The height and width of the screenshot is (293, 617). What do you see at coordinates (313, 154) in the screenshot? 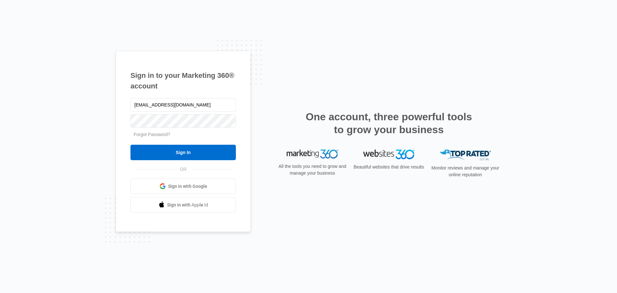
I see `img: Marketing 360` at bounding box center [313, 154].